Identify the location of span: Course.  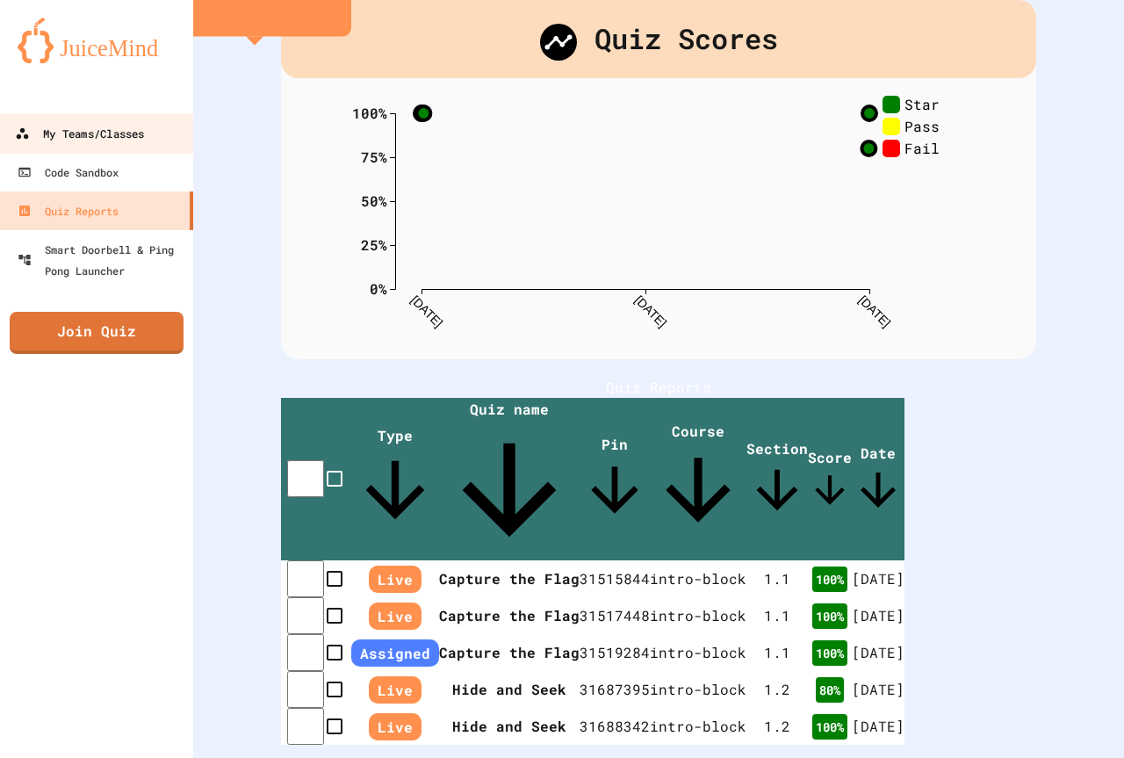
(698, 480).